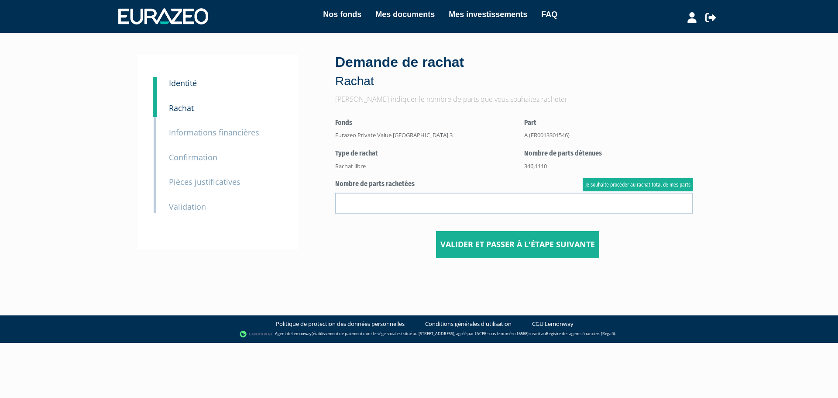 The width and height of the screenshot is (838, 398). What do you see at coordinates (187, 206) in the screenshot?
I see `small: Validation` at bounding box center [187, 206].